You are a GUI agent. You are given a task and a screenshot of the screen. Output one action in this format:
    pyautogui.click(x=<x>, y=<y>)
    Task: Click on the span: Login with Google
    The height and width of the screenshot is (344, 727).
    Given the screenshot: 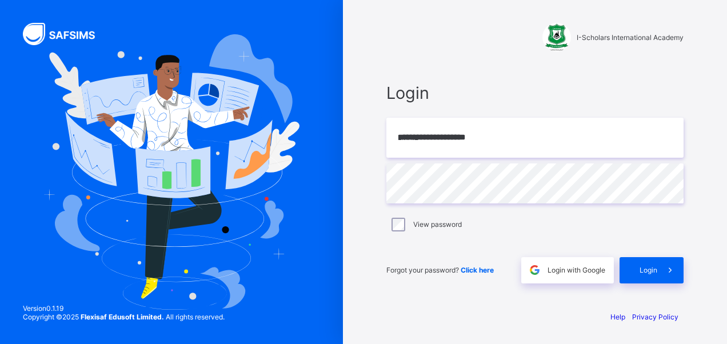 What is the action you would take?
    pyautogui.click(x=576, y=270)
    